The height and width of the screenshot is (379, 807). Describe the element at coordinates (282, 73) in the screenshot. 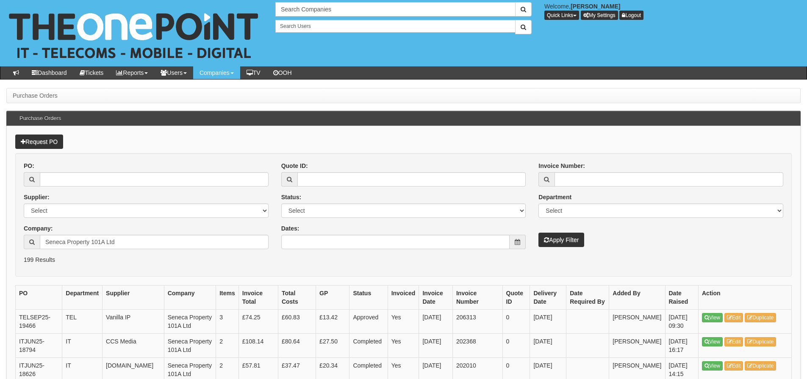

I see `a: OOH` at that location.